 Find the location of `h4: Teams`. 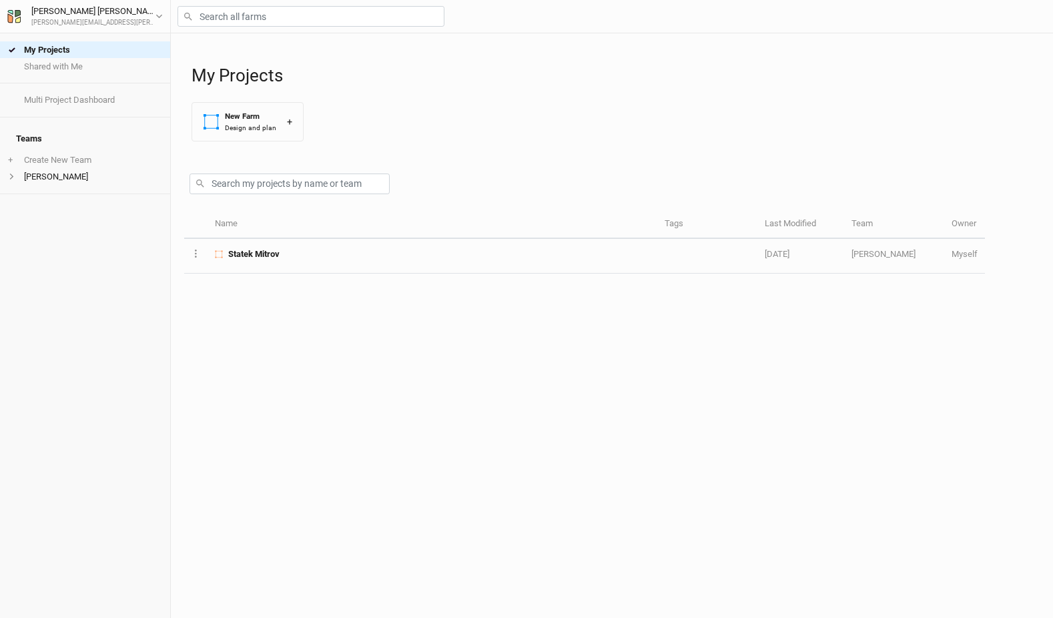

h4: Teams is located at coordinates (85, 139).